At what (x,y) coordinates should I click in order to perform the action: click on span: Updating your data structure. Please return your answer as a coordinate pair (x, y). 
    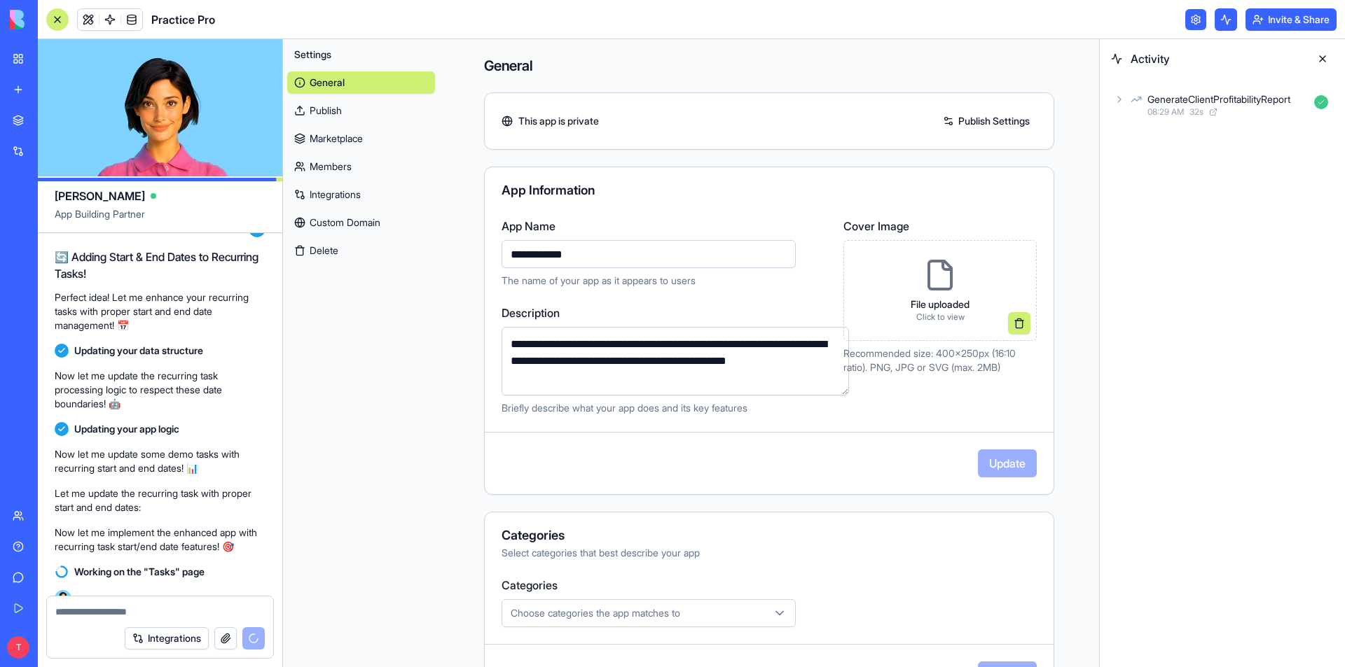
    Looking at the image, I should click on (139, 351).